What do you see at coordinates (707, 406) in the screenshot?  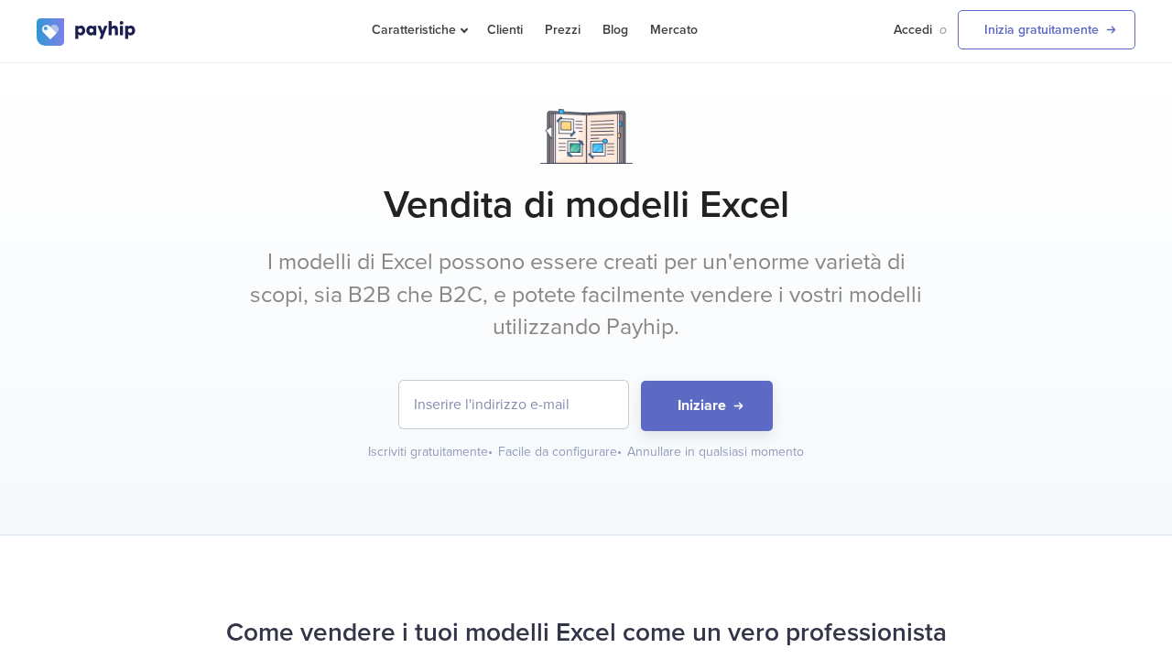 I see `button: Iniziare` at bounding box center [707, 406].